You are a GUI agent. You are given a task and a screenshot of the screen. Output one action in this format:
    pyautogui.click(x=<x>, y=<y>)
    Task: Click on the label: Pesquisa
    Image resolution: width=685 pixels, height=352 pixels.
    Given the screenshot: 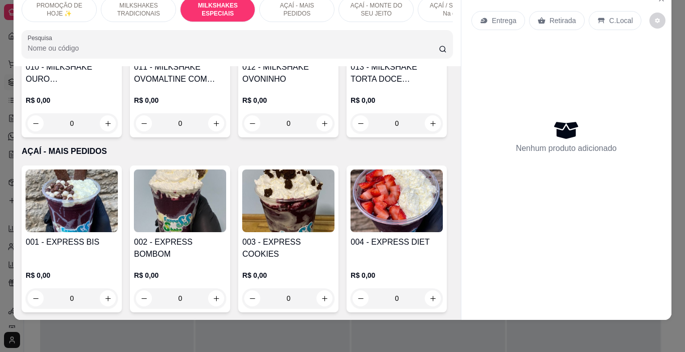 What is the action you would take?
    pyautogui.click(x=42, y=38)
    